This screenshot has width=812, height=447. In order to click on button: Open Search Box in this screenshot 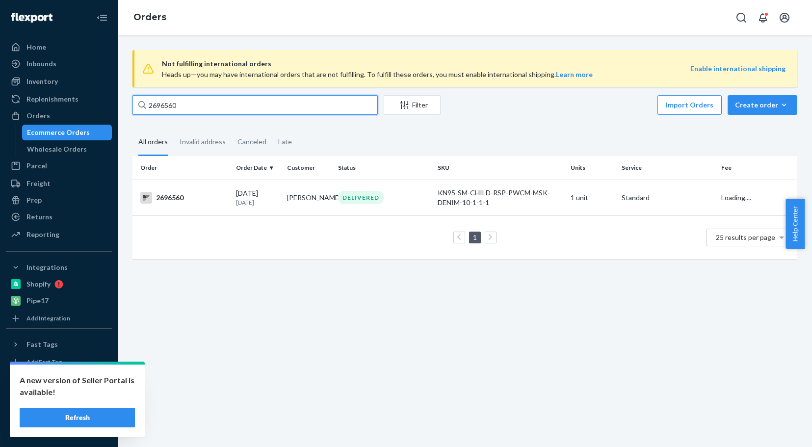, I will do `click(741, 18)`.